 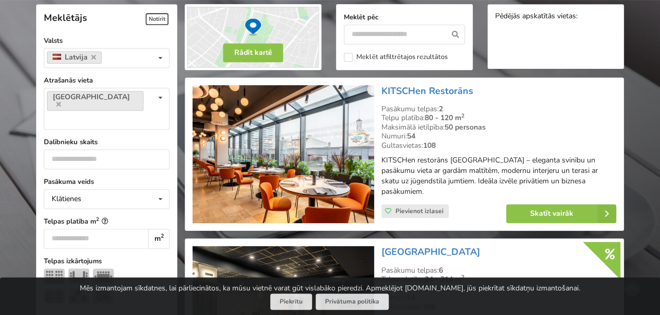 I want to click on strong: 50 personas, so click(x=465, y=127).